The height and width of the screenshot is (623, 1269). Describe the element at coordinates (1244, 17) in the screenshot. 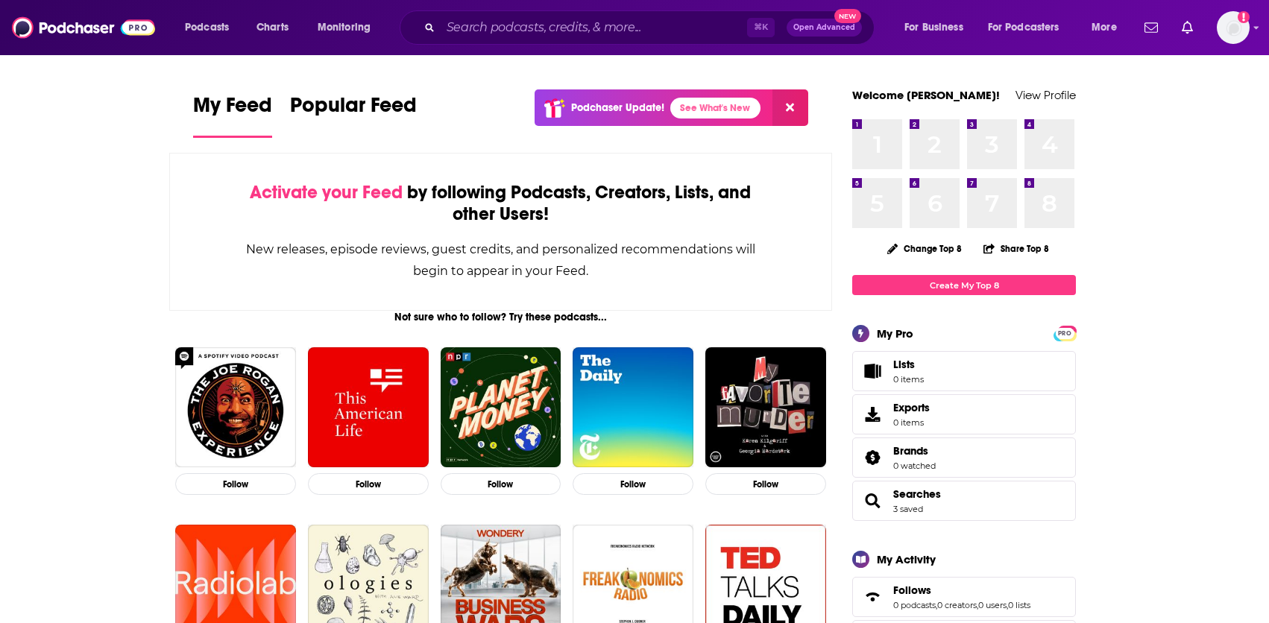

I see `svg: Add a profile image` at that location.